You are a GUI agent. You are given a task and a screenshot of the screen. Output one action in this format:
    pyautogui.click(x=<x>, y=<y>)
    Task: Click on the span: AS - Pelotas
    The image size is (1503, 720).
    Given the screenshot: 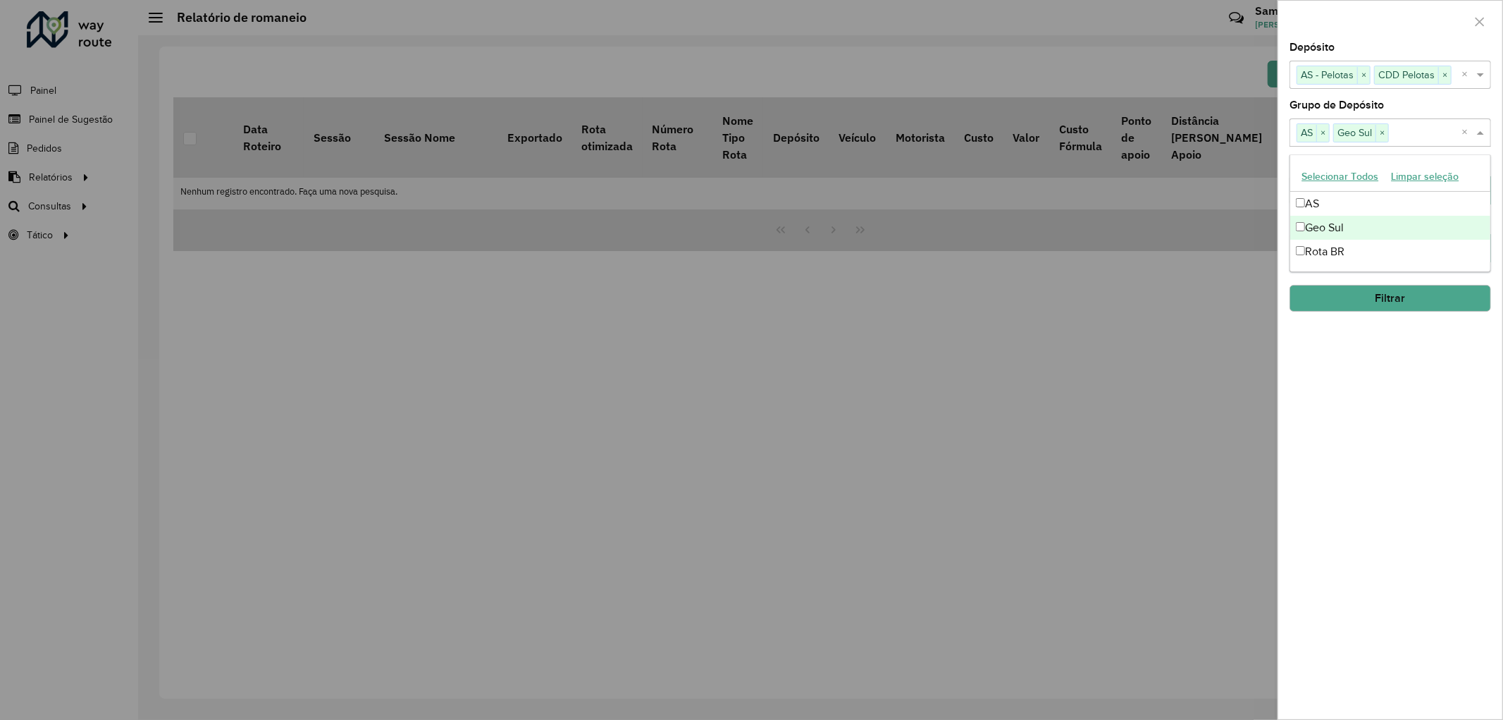 What is the action you would take?
    pyautogui.click(x=1327, y=75)
    